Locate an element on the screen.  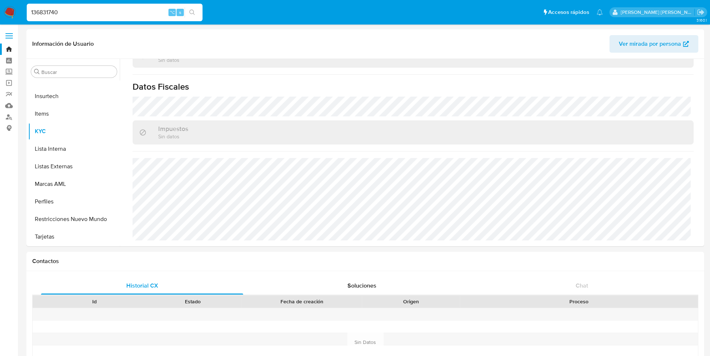
span: Historial CX is located at coordinates (142, 286).